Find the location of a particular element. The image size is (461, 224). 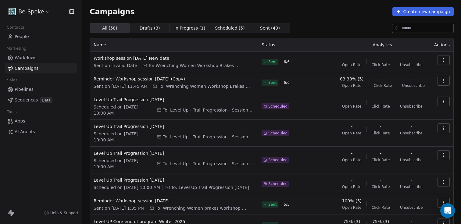

a: Apps is located at coordinates (41, 121).